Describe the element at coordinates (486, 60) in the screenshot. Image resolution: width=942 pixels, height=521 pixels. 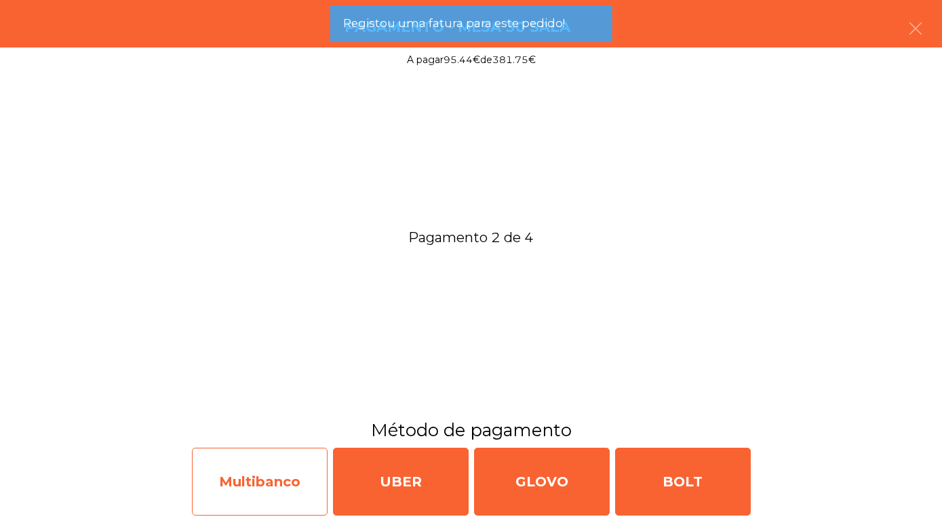
I see `span: de` at that location.